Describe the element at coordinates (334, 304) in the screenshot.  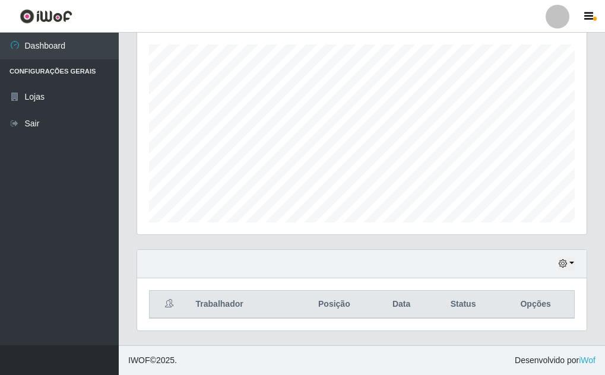
I see `th: Posição` at that location.